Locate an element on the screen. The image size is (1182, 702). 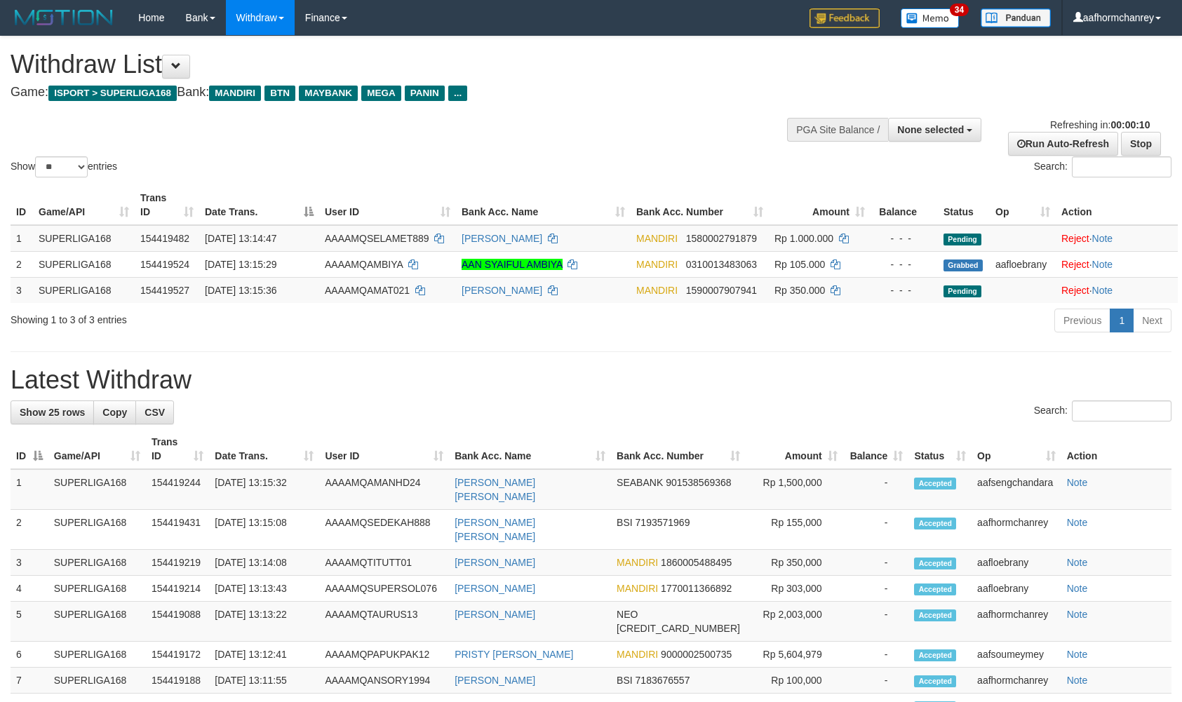
td: aafloebrany is located at coordinates (1017, 589).